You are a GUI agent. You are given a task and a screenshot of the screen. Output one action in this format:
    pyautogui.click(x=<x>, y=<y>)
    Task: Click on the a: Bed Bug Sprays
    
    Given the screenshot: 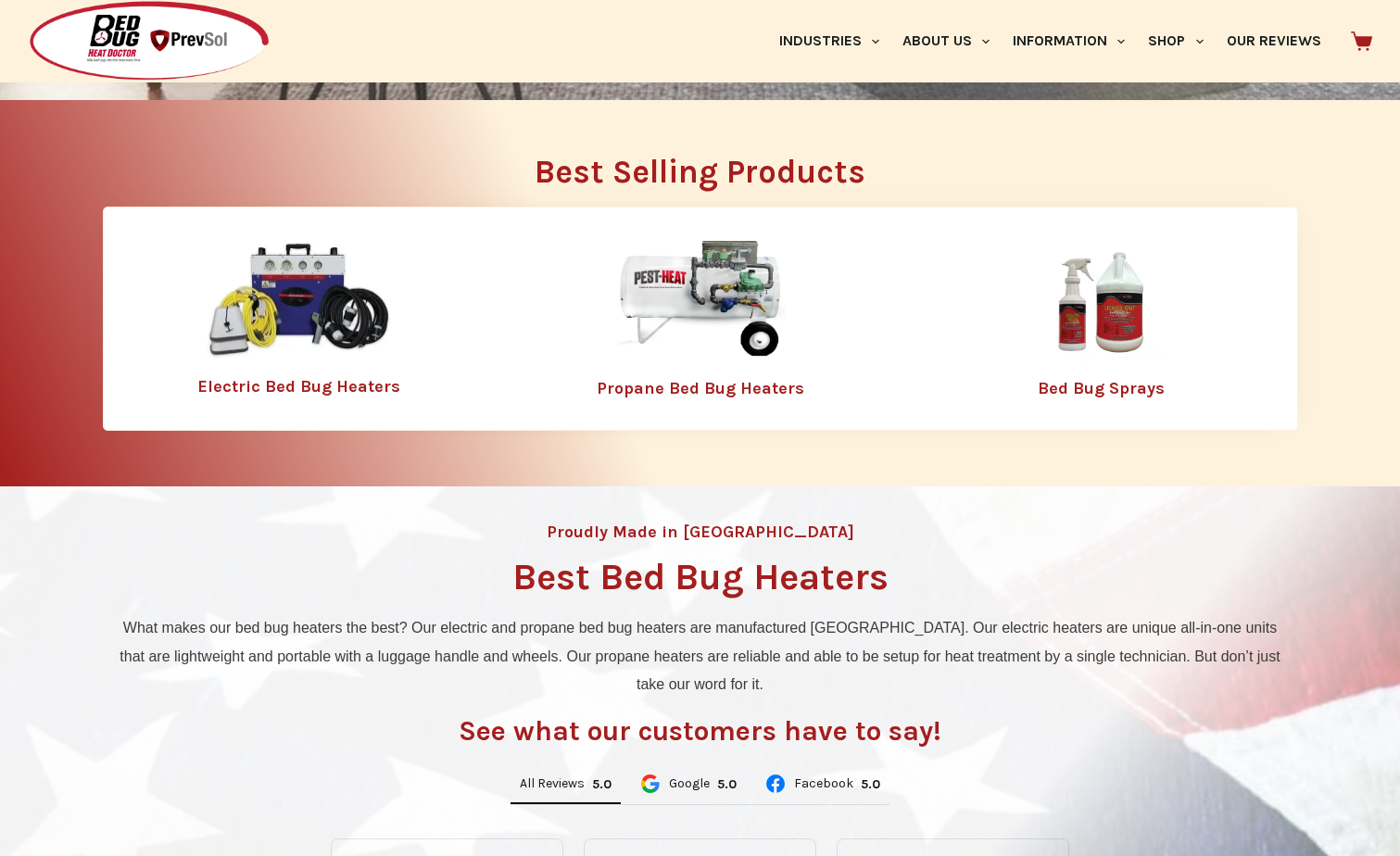 What is the action you would take?
    pyautogui.click(x=1101, y=388)
    